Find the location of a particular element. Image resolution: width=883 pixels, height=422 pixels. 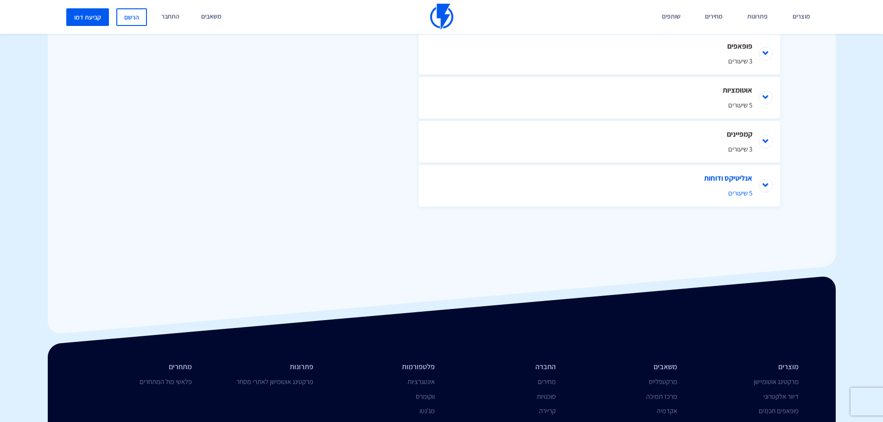

a: סוכנויות is located at coordinates (546, 396).